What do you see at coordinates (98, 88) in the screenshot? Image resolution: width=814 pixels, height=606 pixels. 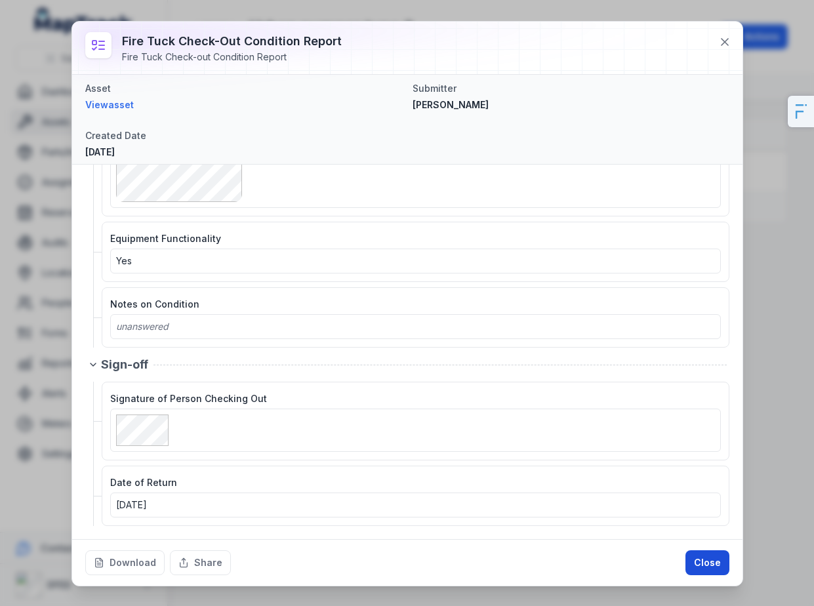 I see `span: Asset` at bounding box center [98, 88].